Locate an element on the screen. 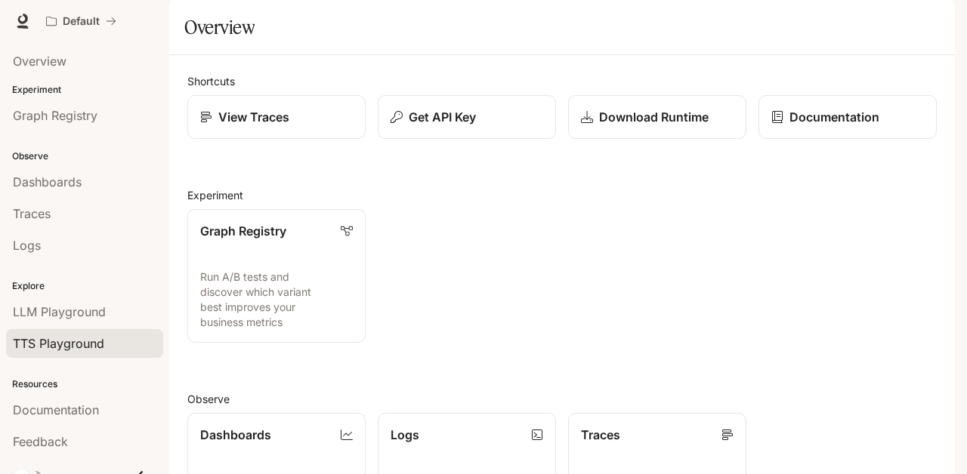 Image resolution: width=967 pixels, height=474 pixels. p: Default is located at coordinates (81, 21).